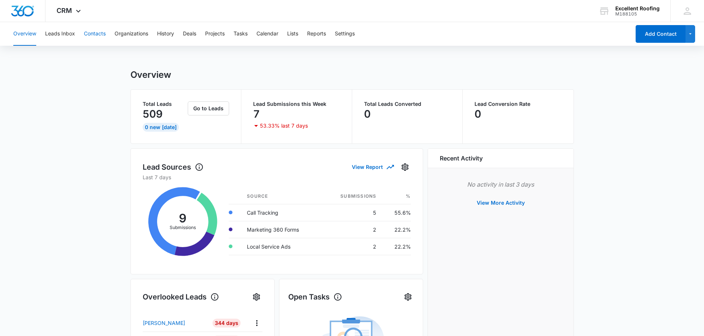 This screenshot has height=336, width=704. What do you see at coordinates (518, 104) in the screenshot?
I see `p: Lead Conversion Rate` at bounding box center [518, 104].